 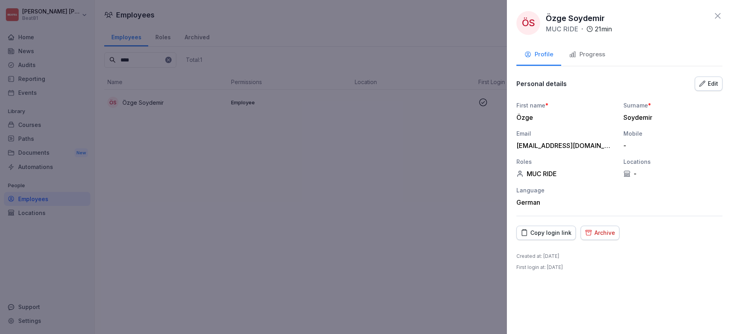 I want to click on div: Archive, so click(x=600, y=233).